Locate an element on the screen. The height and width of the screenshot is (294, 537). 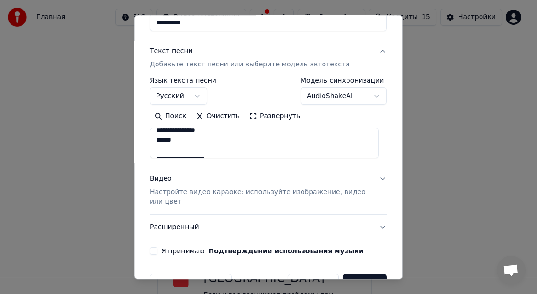
button: Развернуть is located at coordinates (275, 117).